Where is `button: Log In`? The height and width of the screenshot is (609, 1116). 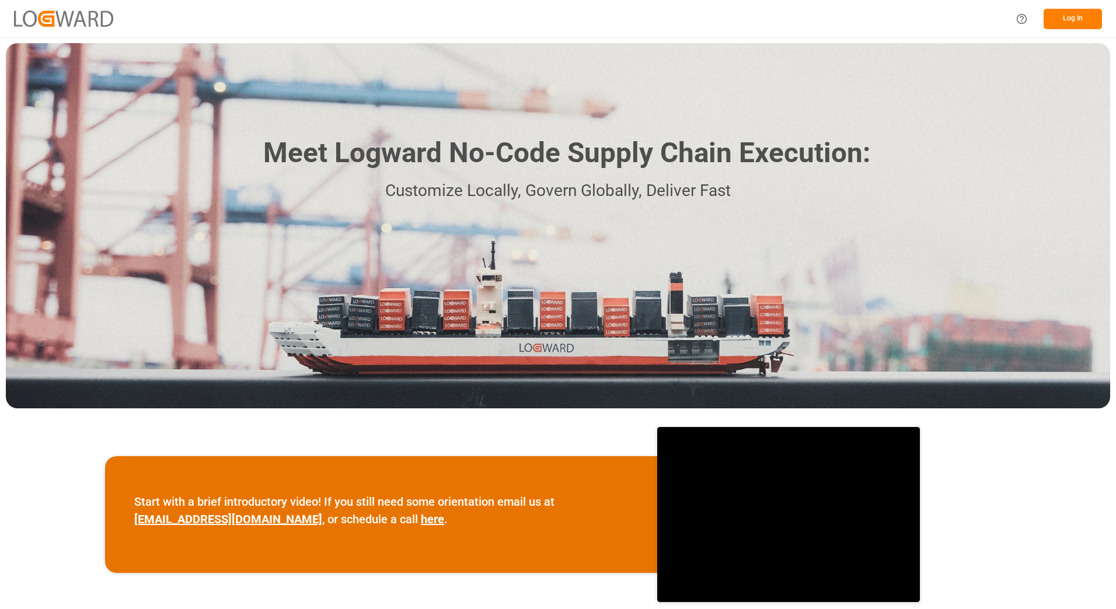
button: Log In is located at coordinates (1073, 19).